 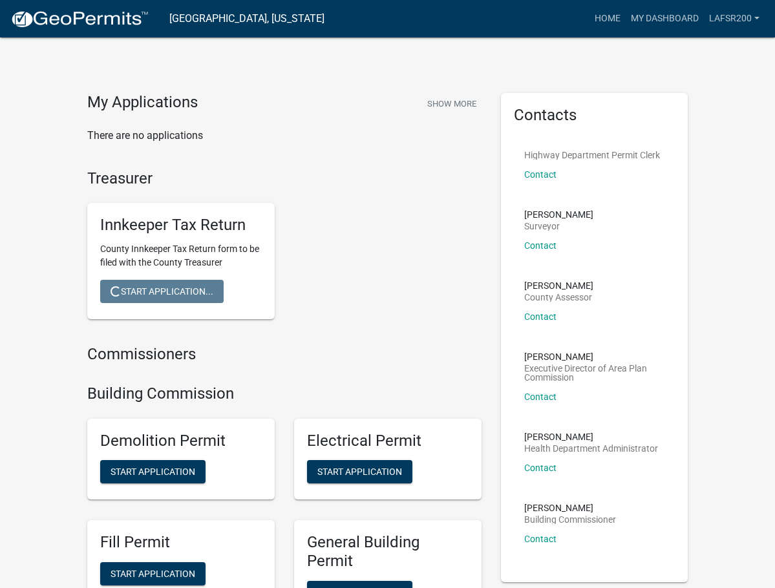 I want to click on button: Show More, so click(x=452, y=103).